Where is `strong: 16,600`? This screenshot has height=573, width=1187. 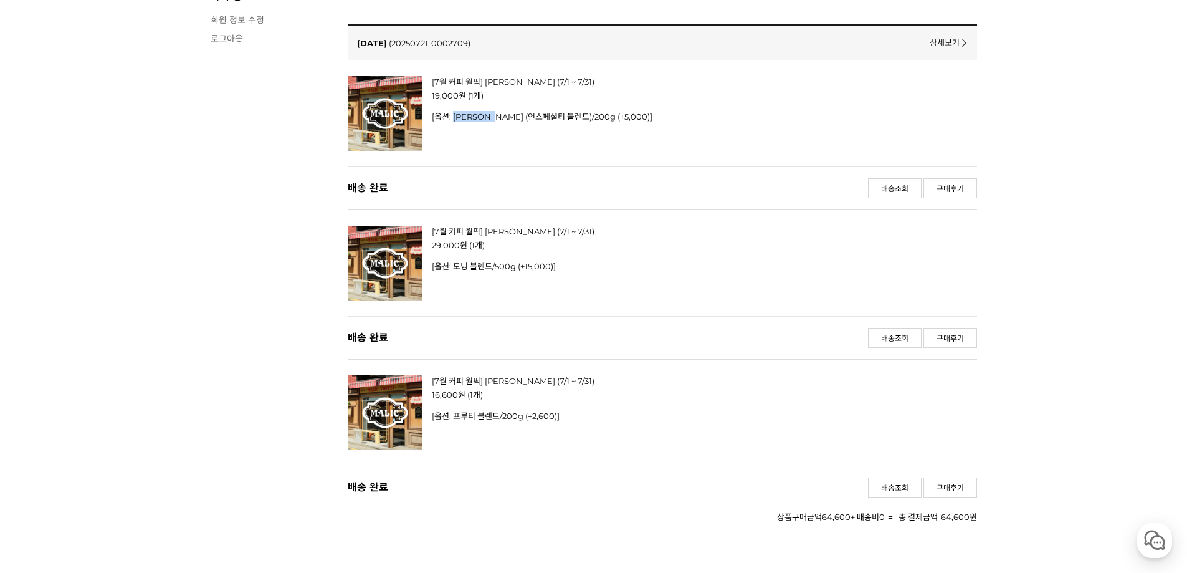
strong: 16,600 is located at coordinates (445, 394).